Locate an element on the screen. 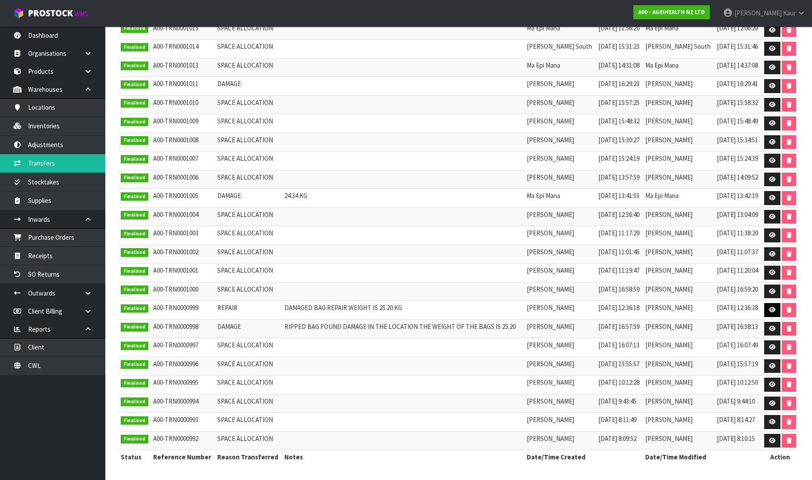  td: A00-TRN0001007 is located at coordinates (183, 161).